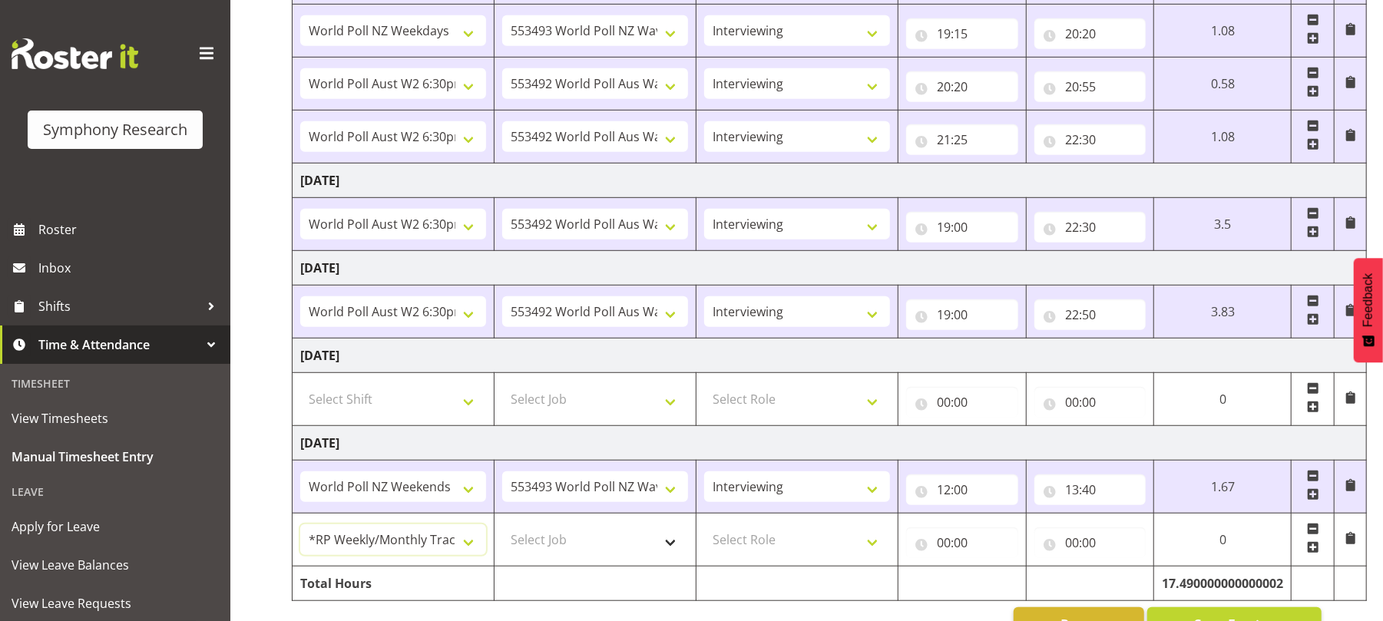 The height and width of the screenshot is (621, 1383). I want to click on div: Leave, so click(115, 492).